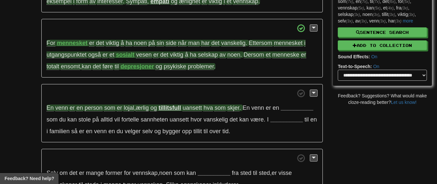 This screenshot has width=437, height=184. Describe the element at coordinates (382, 32) in the screenshot. I see `button: Sentence Search` at that location.